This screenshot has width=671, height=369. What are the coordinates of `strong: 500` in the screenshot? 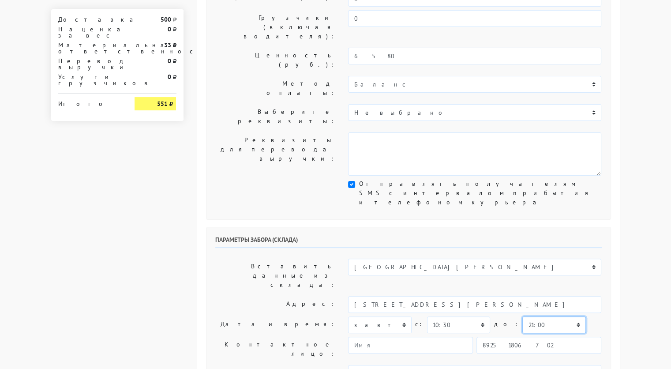 It's located at (165, 19).